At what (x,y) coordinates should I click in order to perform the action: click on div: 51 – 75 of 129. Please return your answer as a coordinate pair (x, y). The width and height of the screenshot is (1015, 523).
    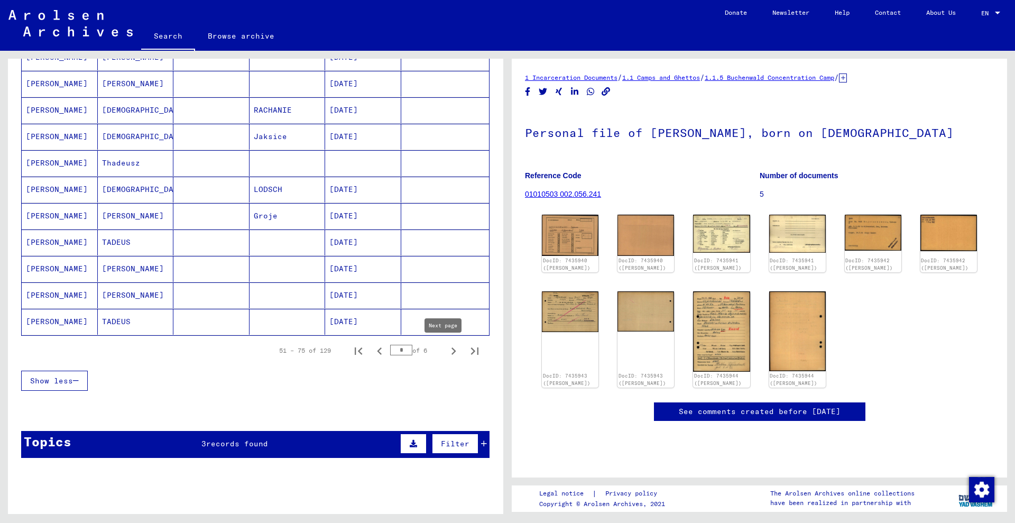
    Looking at the image, I should click on (305, 351).